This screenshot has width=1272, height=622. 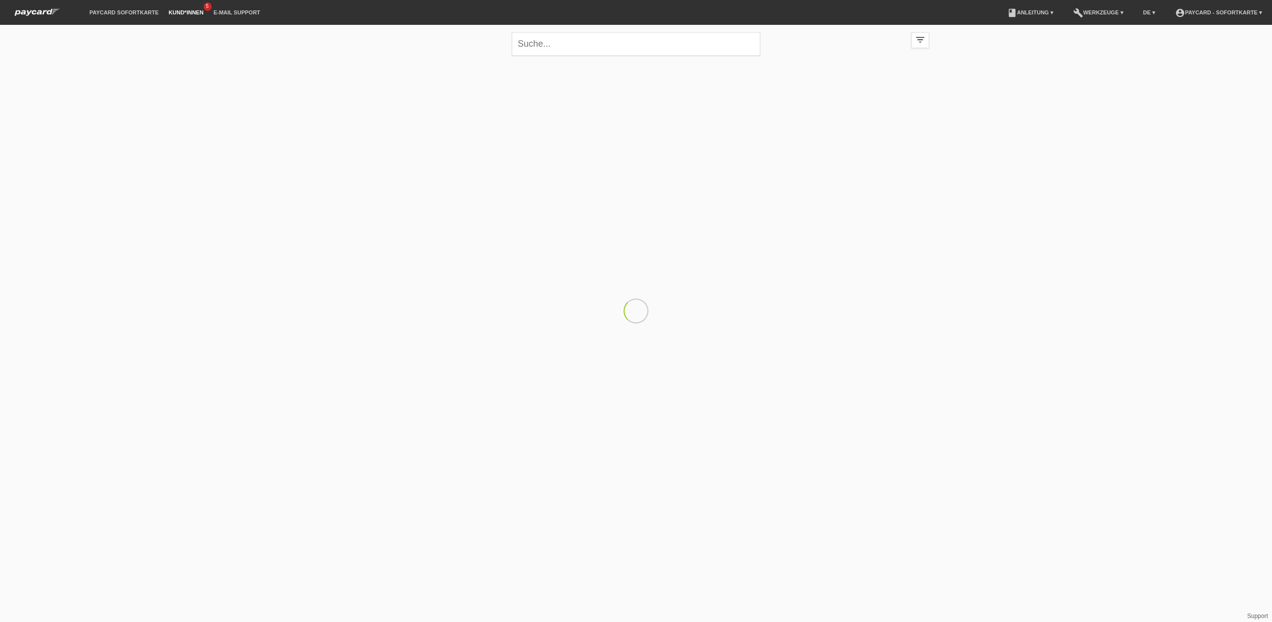 What do you see at coordinates (1257, 616) in the screenshot?
I see `a: Support` at bounding box center [1257, 616].